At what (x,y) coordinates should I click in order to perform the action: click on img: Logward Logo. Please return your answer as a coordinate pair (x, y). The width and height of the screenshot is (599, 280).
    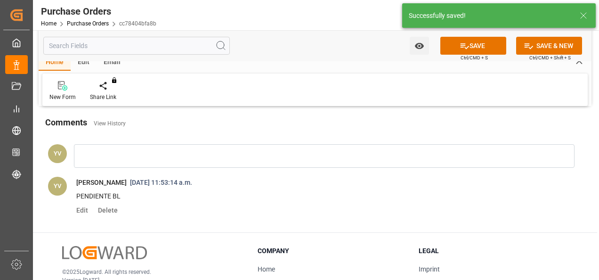
    Looking at the image, I should click on (105, 253).